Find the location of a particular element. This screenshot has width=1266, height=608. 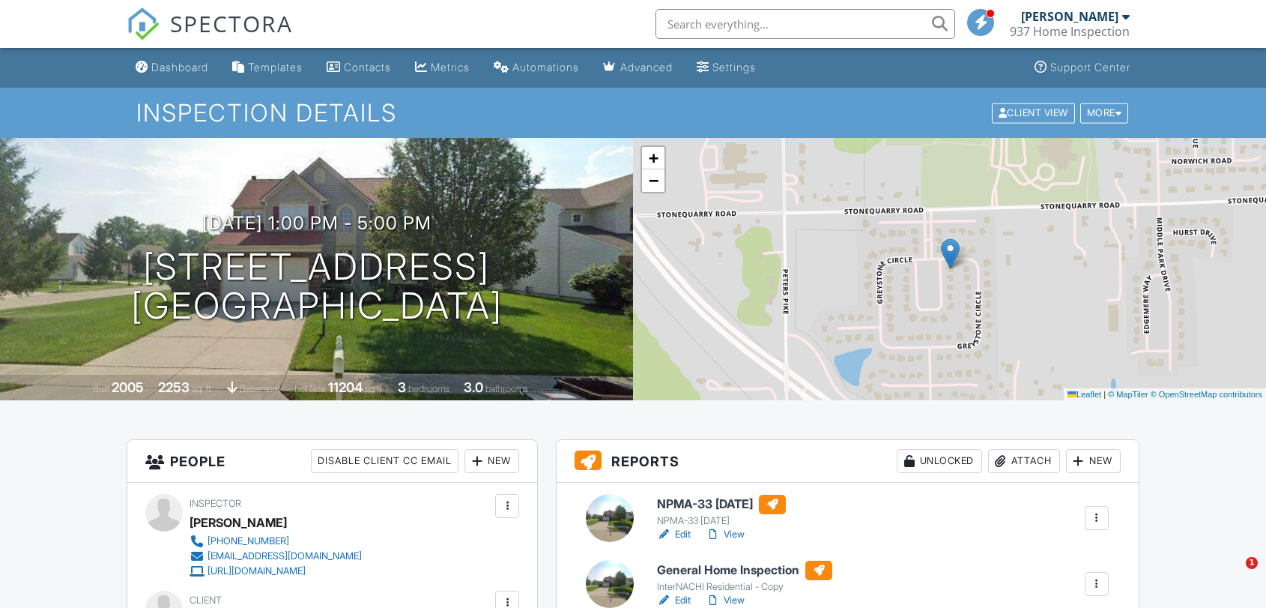

span: bedrooms is located at coordinates (429, 388).